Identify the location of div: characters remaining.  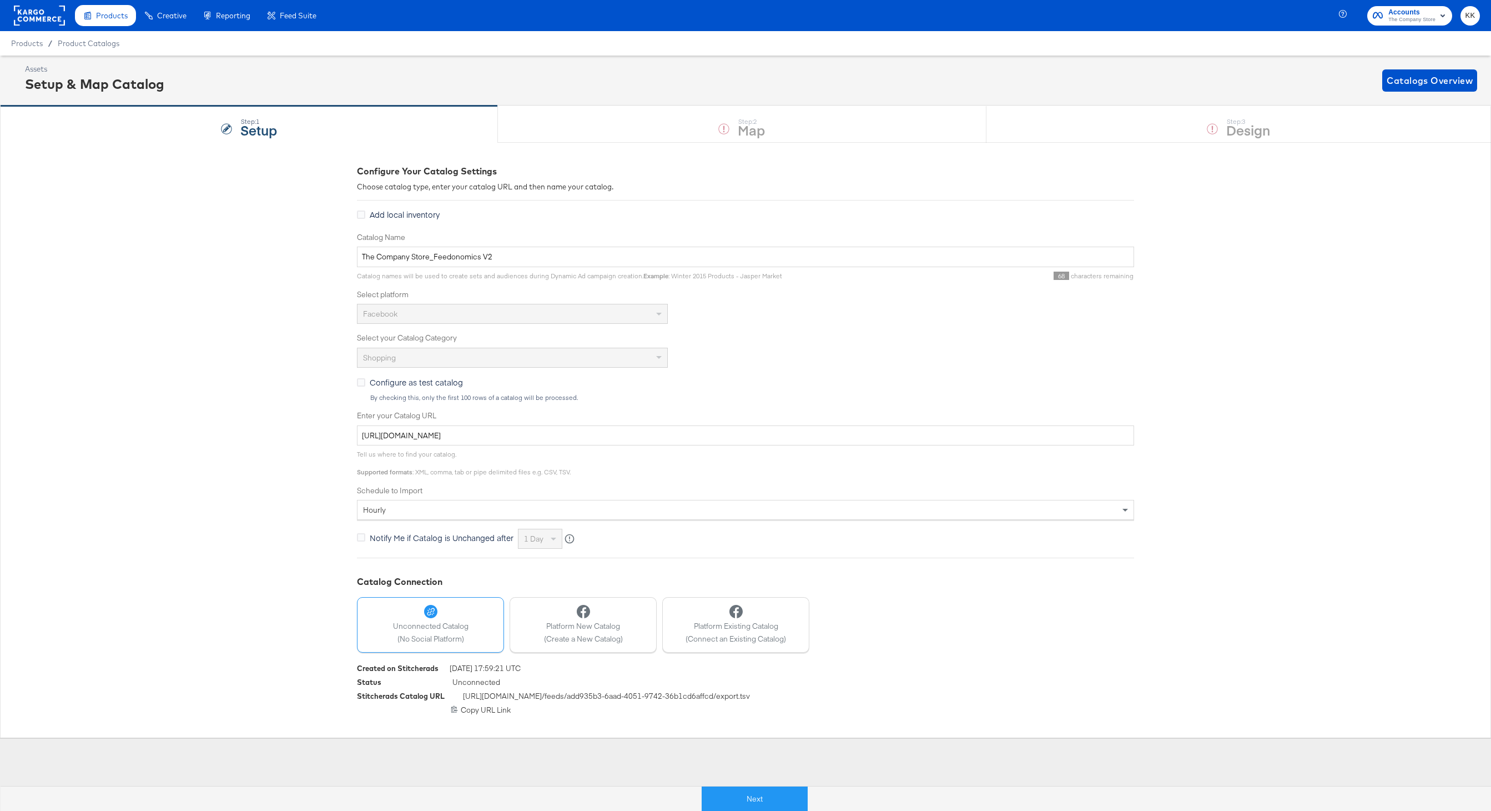
(958, 276).